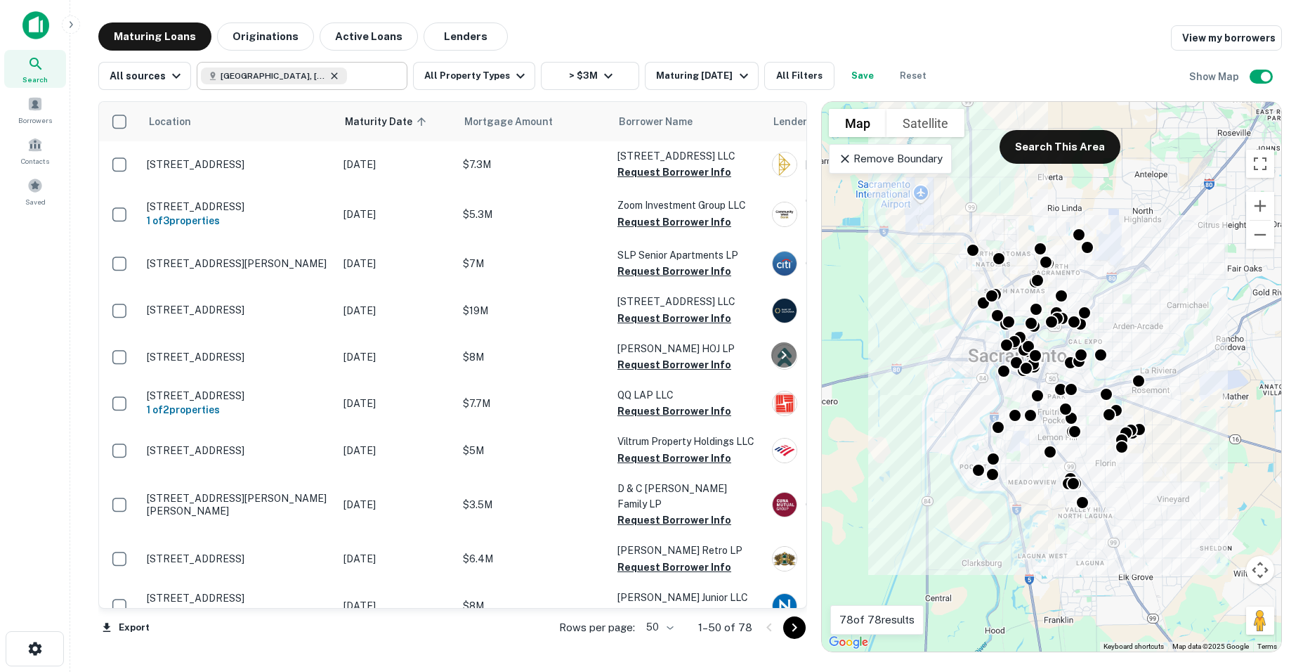  What do you see at coordinates (533, 505) in the screenshot?
I see `p: $3.5M` at bounding box center [533, 505].